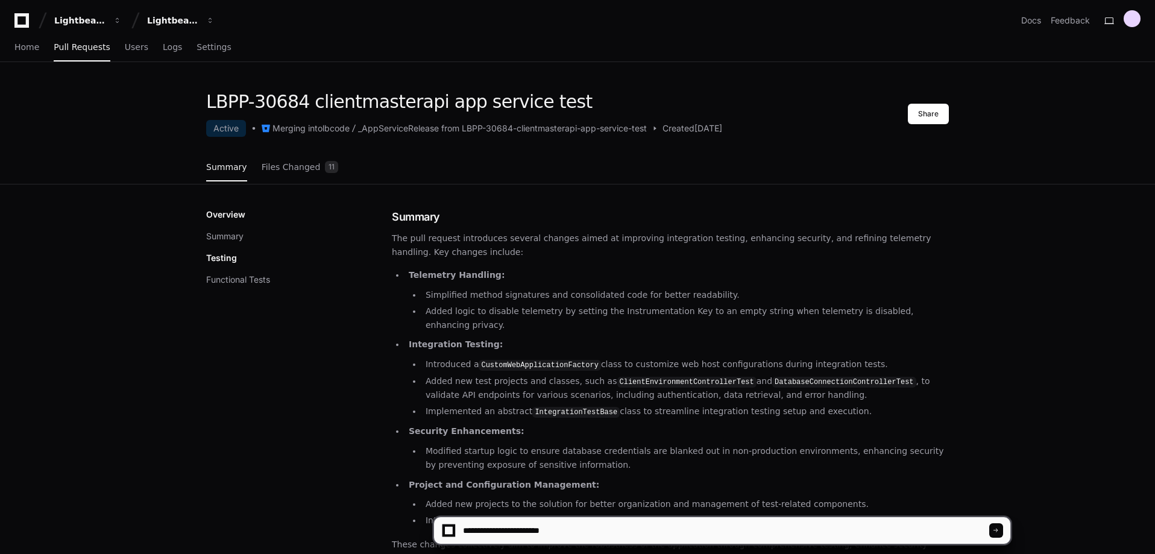 The width and height of the screenshot is (1155, 554). Describe the element at coordinates (238, 280) in the screenshot. I see `button: Functional Tests` at that location.